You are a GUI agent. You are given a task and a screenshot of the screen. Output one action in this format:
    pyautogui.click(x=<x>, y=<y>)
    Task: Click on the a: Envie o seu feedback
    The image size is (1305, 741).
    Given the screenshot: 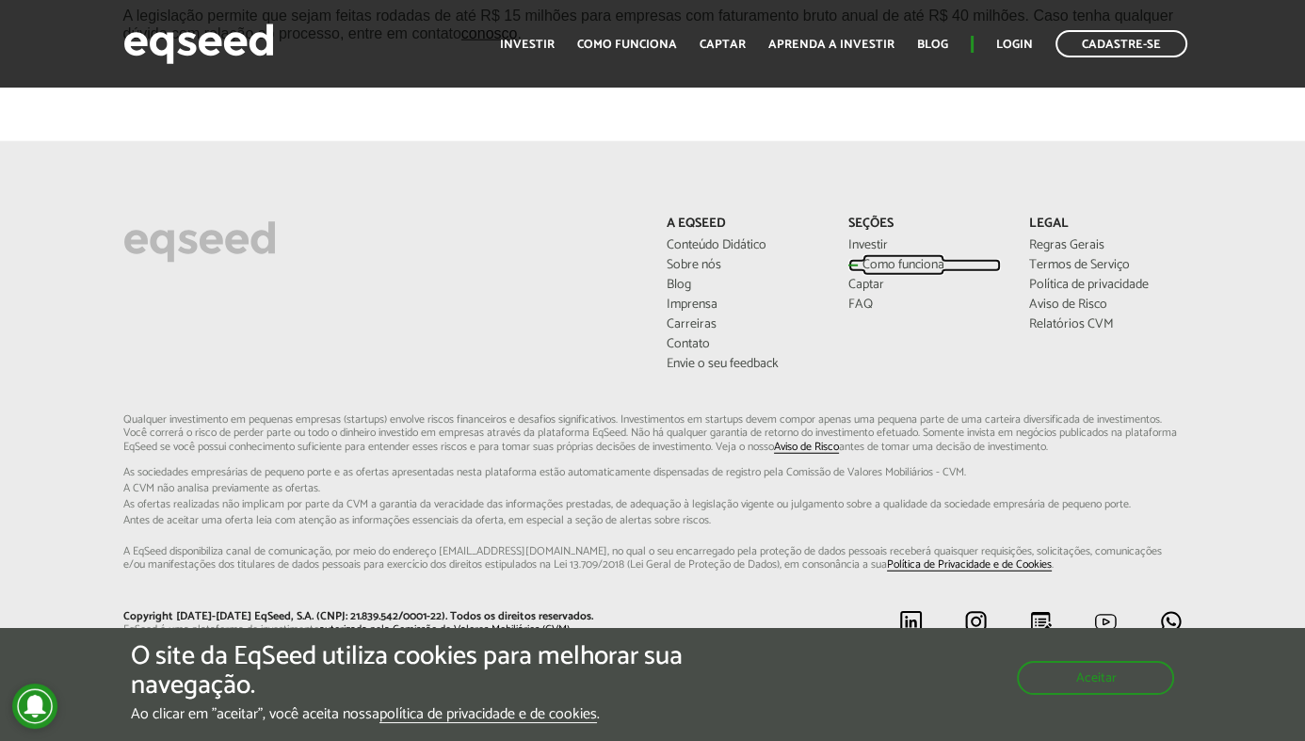 What is the action you would take?
    pyautogui.click(x=743, y=364)
    